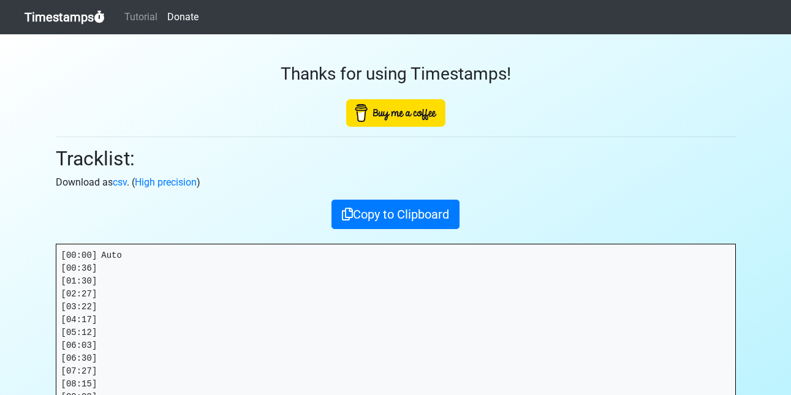 The height and width of the screenshot is (395, 791). I want to click on p: Download as . ( ), so click(396, 183).